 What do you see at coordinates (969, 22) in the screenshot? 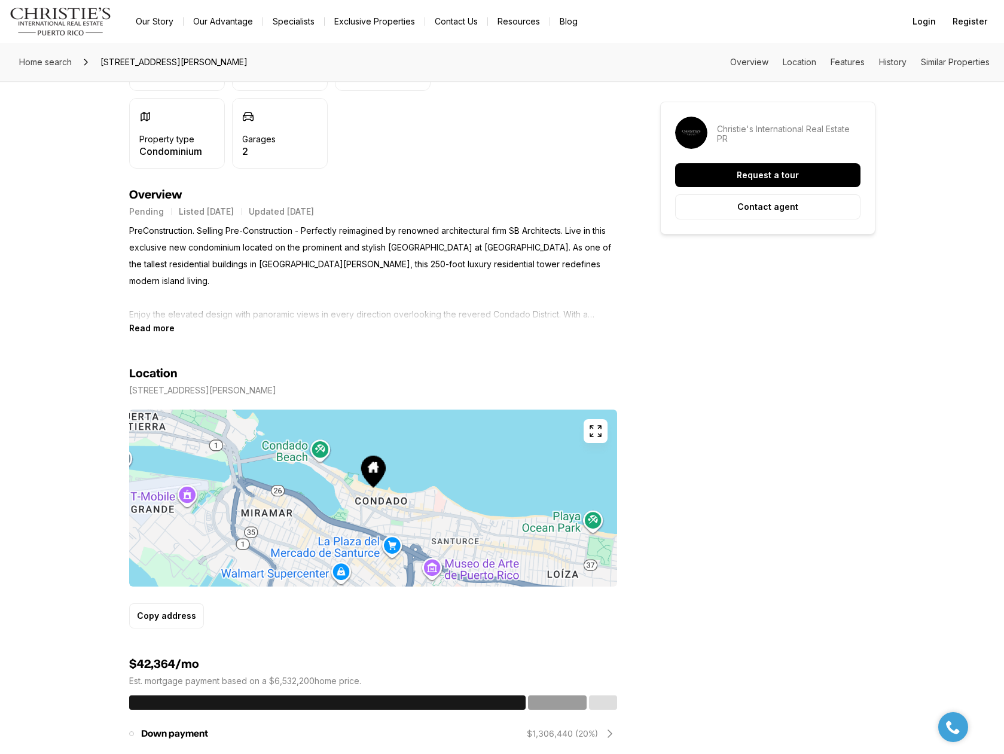
I see `span: Register` at bounding box center [969, 22].